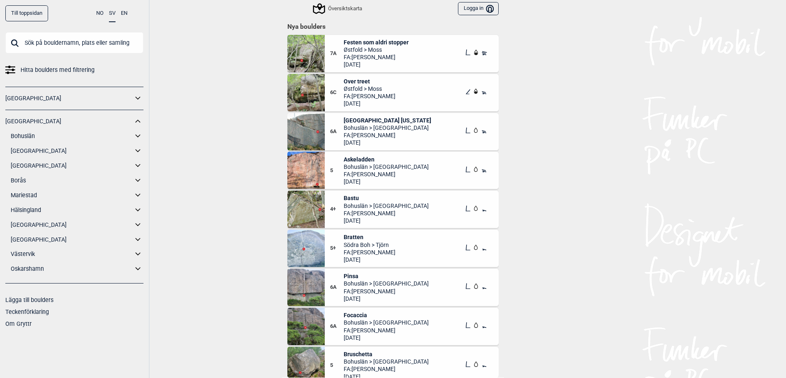  I want to click on img: Festen som aldri stopper, so click(306, 53).